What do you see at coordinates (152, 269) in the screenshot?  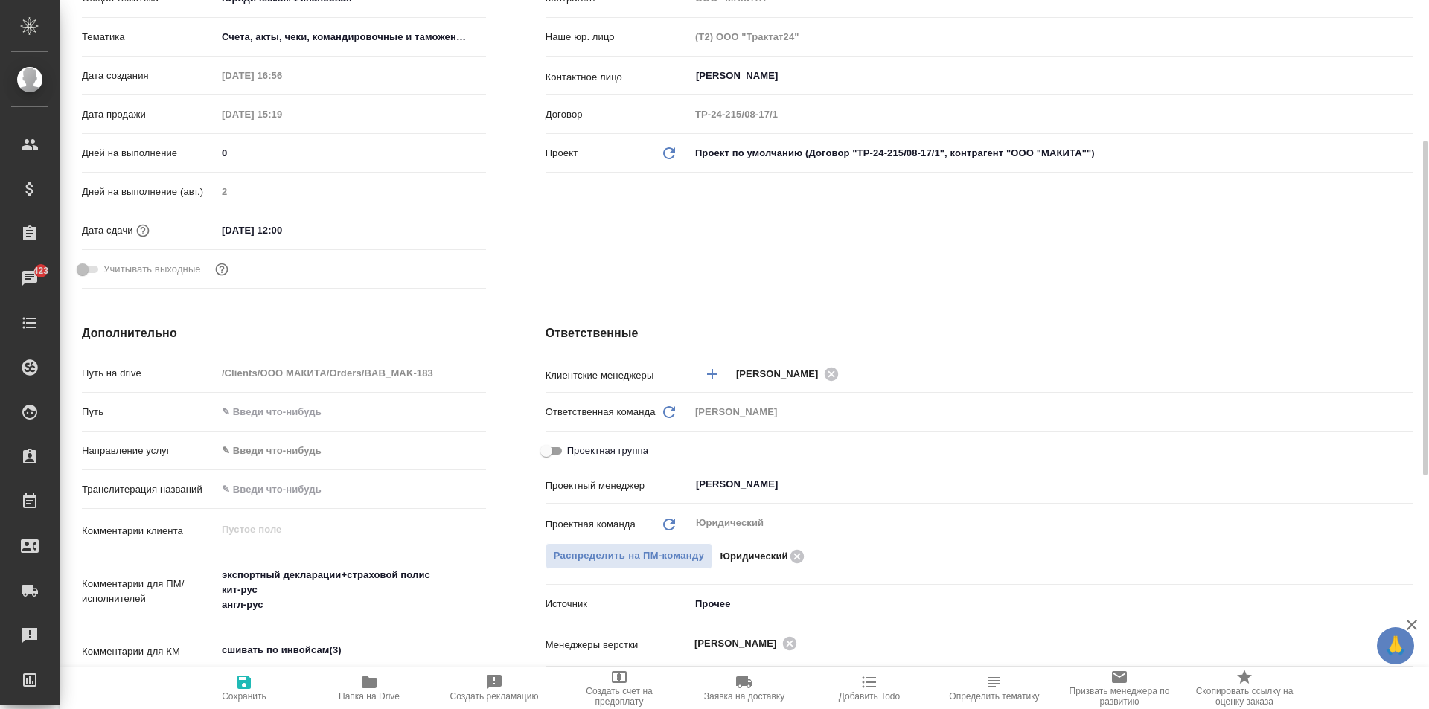 I see `span: Учитывать выходные` at bounding box center [152, 269].